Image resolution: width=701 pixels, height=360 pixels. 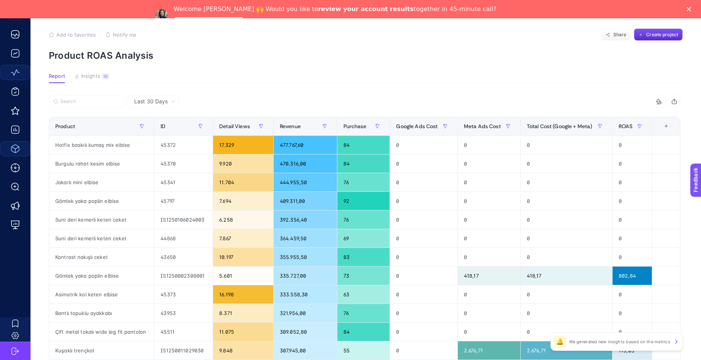 What do you see at coordinates (106, 76) in the screenshot?
I see `div: 10` at bounding box center [106, 76].